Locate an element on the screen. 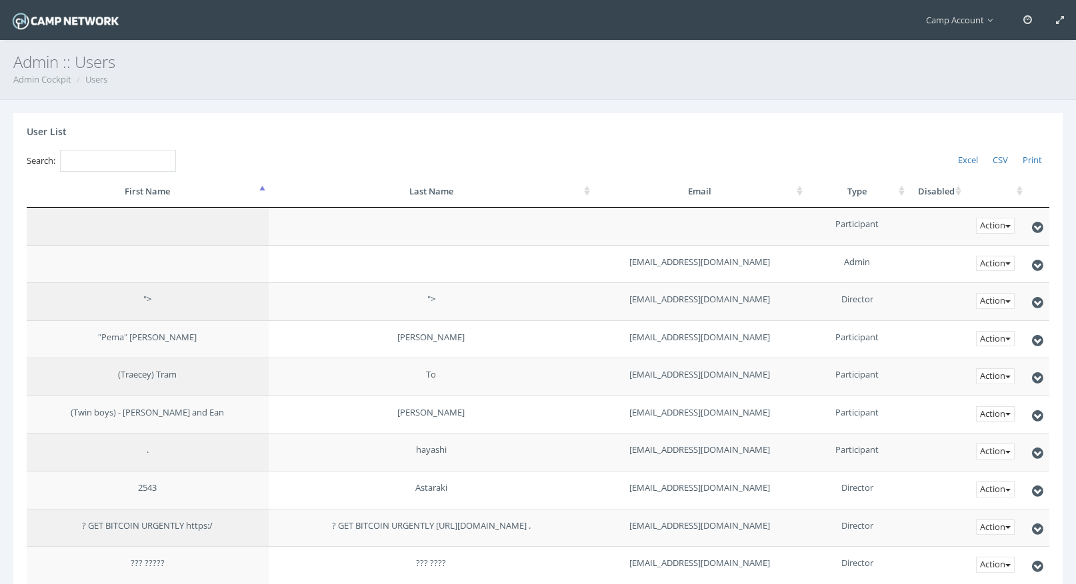  td: Astaraki is located at coordinates (431, 490).